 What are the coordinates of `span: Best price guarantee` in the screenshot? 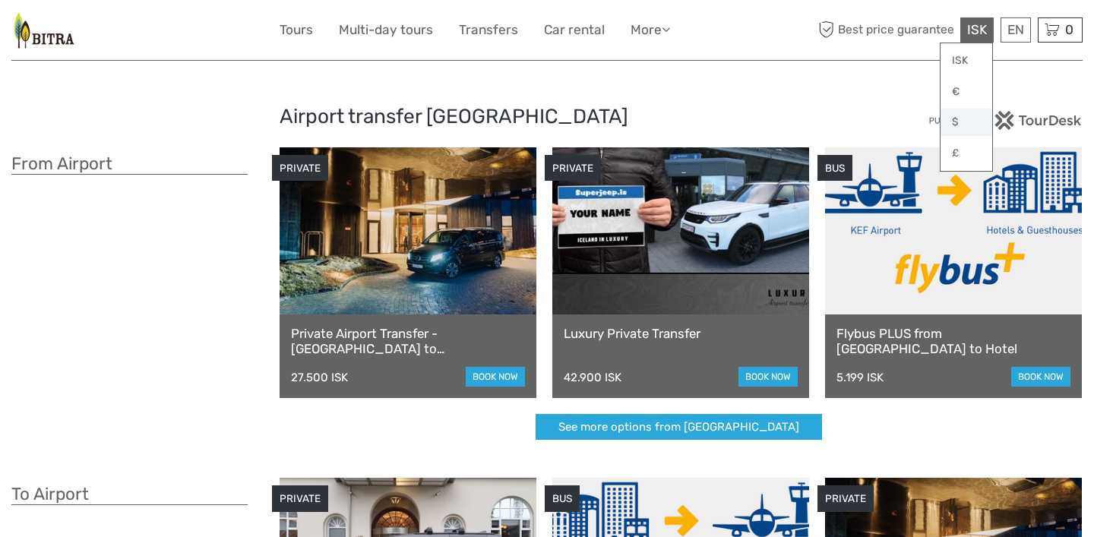 It's located at (886, 30).